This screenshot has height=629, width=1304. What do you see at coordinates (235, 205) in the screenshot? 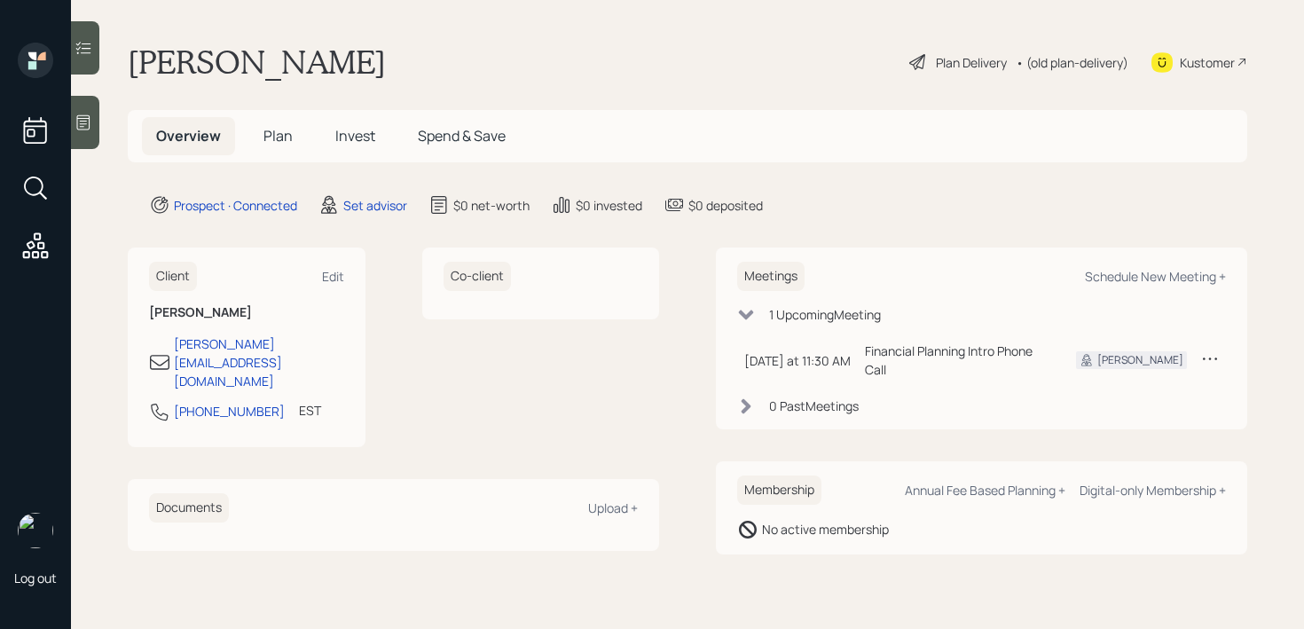
I see `div: Prospect · Connected` at bounding box center [235, 205].